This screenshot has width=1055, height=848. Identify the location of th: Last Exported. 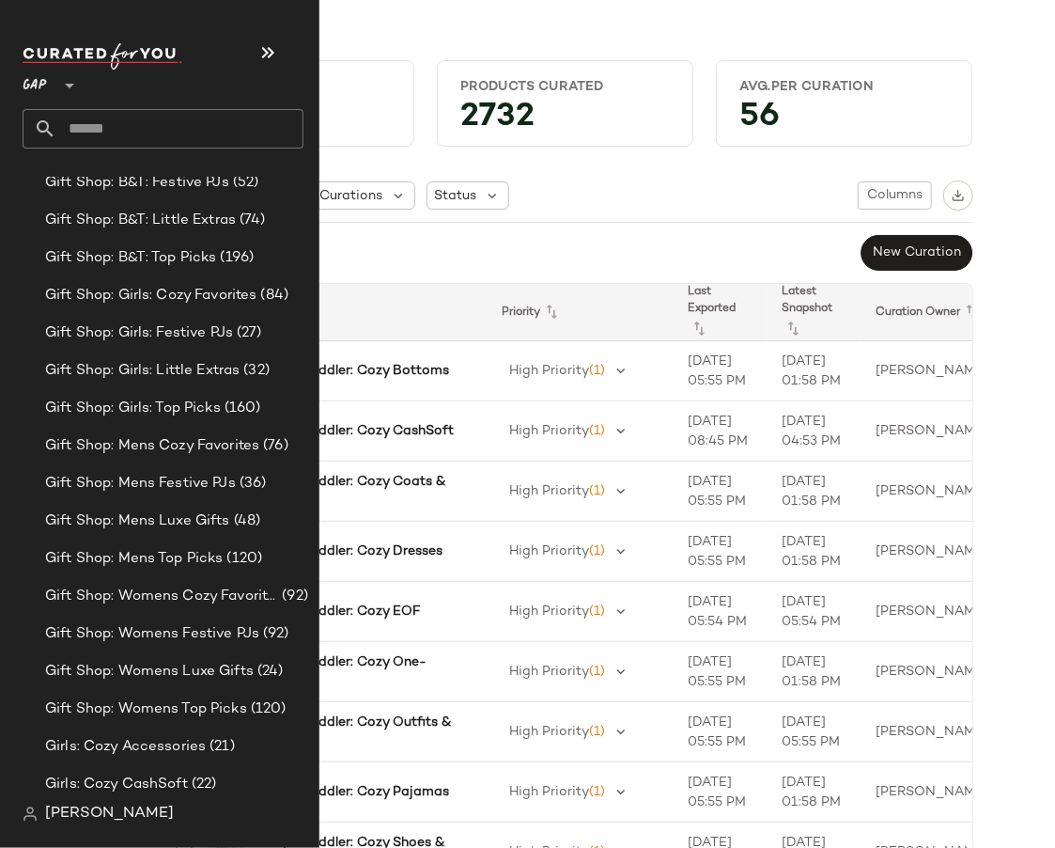
(720, 312).